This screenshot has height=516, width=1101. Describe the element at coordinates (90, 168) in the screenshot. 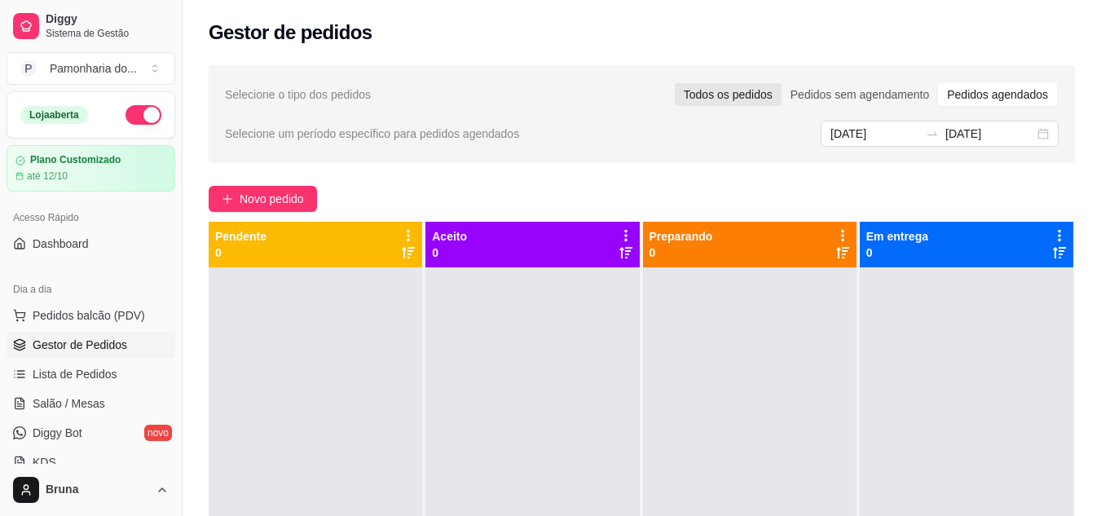

I see `a: Plano Customizadoaté 12/10` at that location.